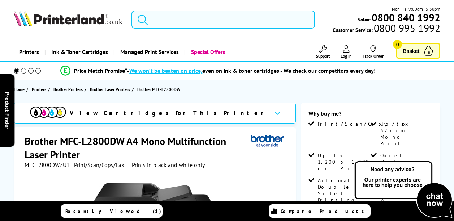  I want to click on a: Basket 0, so click(419, 51).